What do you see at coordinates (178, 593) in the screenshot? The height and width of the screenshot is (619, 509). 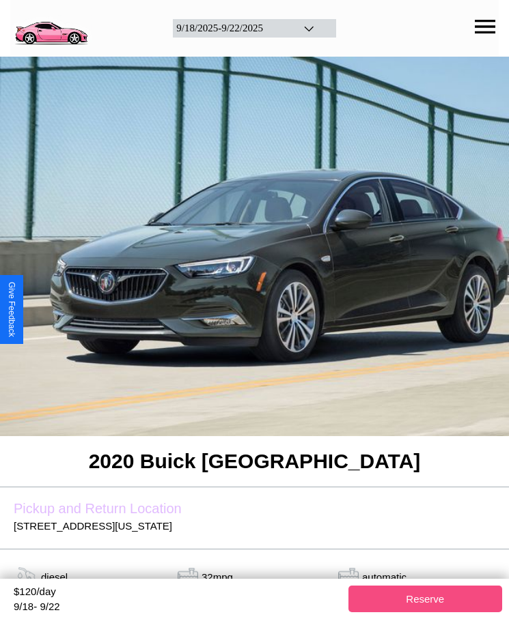 I see `div: $ 120 /day` at bounding box center [178, 593].